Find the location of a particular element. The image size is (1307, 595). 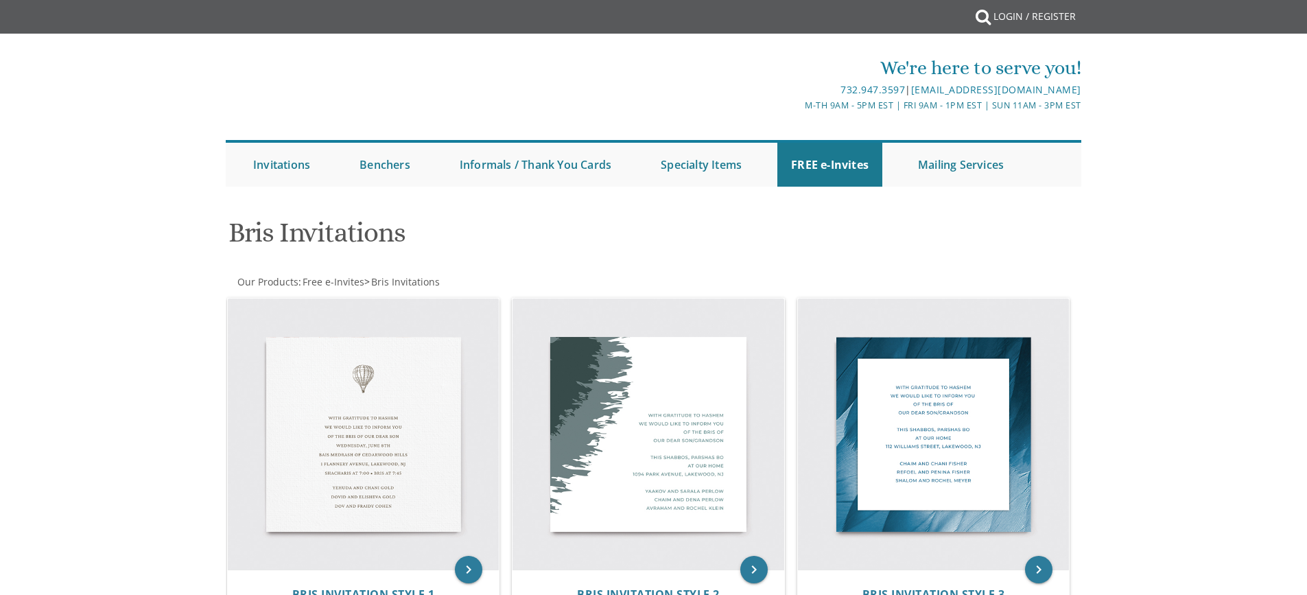

a: 732.947.3597 is located at coordinates (873, 89).